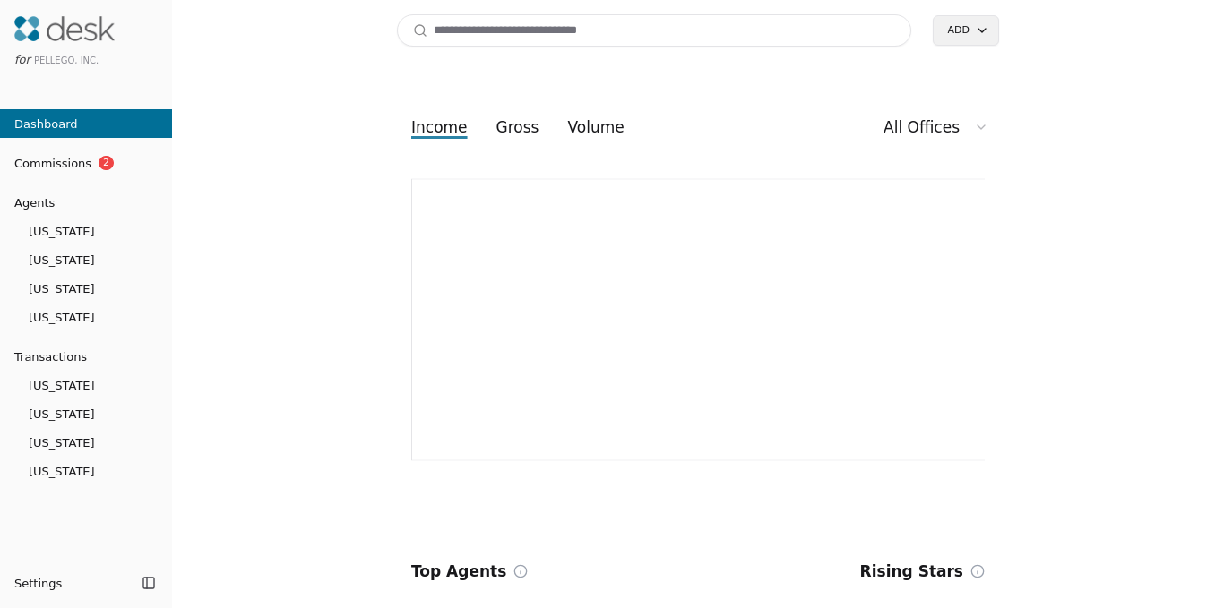 The height and width of the screenshot is (608, 1224). What do you see at coordinates (459, 571) in the screenshot?
I see `h2: Top Agents` at bounding box center [459, 571].